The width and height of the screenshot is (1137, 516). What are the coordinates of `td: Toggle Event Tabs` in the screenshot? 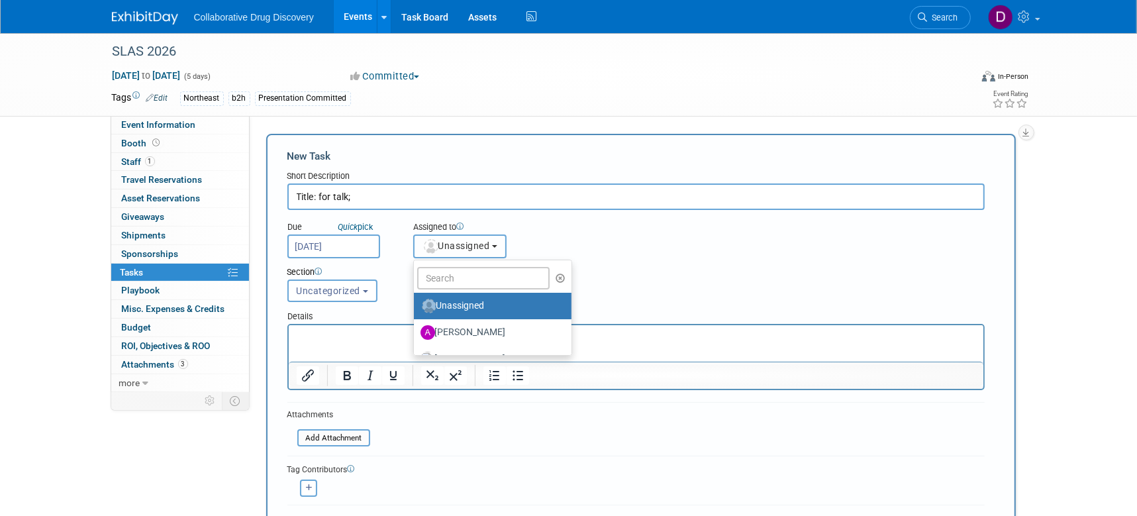 It's located at (235, 401).